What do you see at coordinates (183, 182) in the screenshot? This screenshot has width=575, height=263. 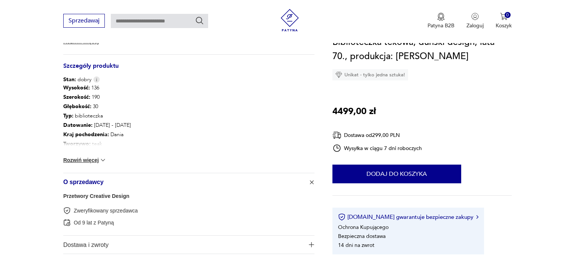 I see `span: O sprzedawcy` at bounding box center [183, 182].